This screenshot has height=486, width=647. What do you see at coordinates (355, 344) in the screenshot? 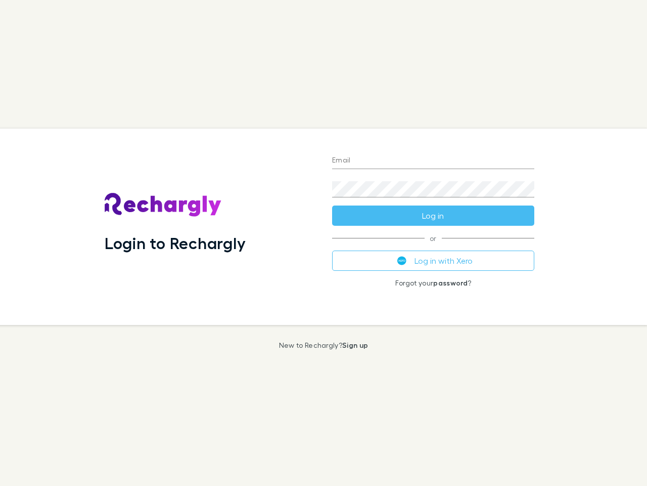
I see `a: Sign up` at bounding box center [355, 344].